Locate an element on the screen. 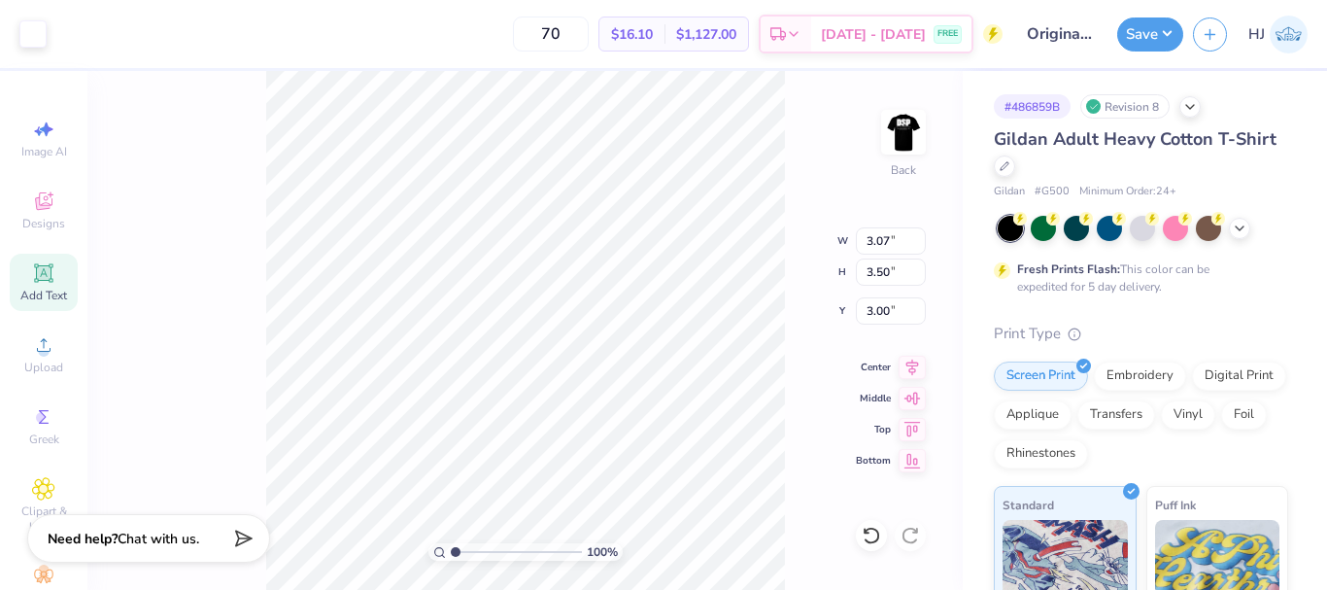 The width and height of the screenshot is (1327, 590). span: Designs is located at coordinates (44, 223).